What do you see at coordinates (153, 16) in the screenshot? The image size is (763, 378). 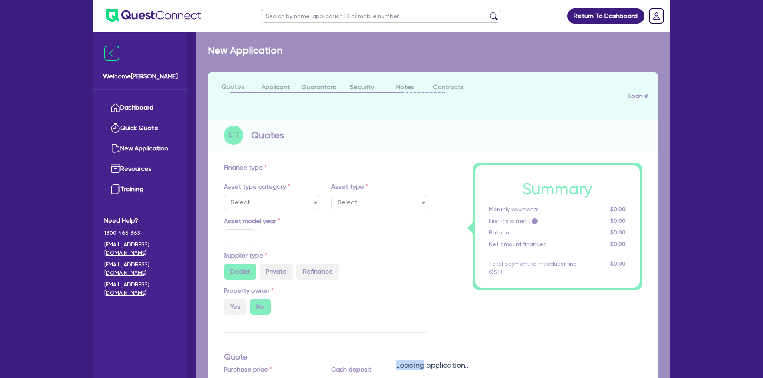 I see `img: quest-connect-logo-blue` at bounding box center [153, 16].